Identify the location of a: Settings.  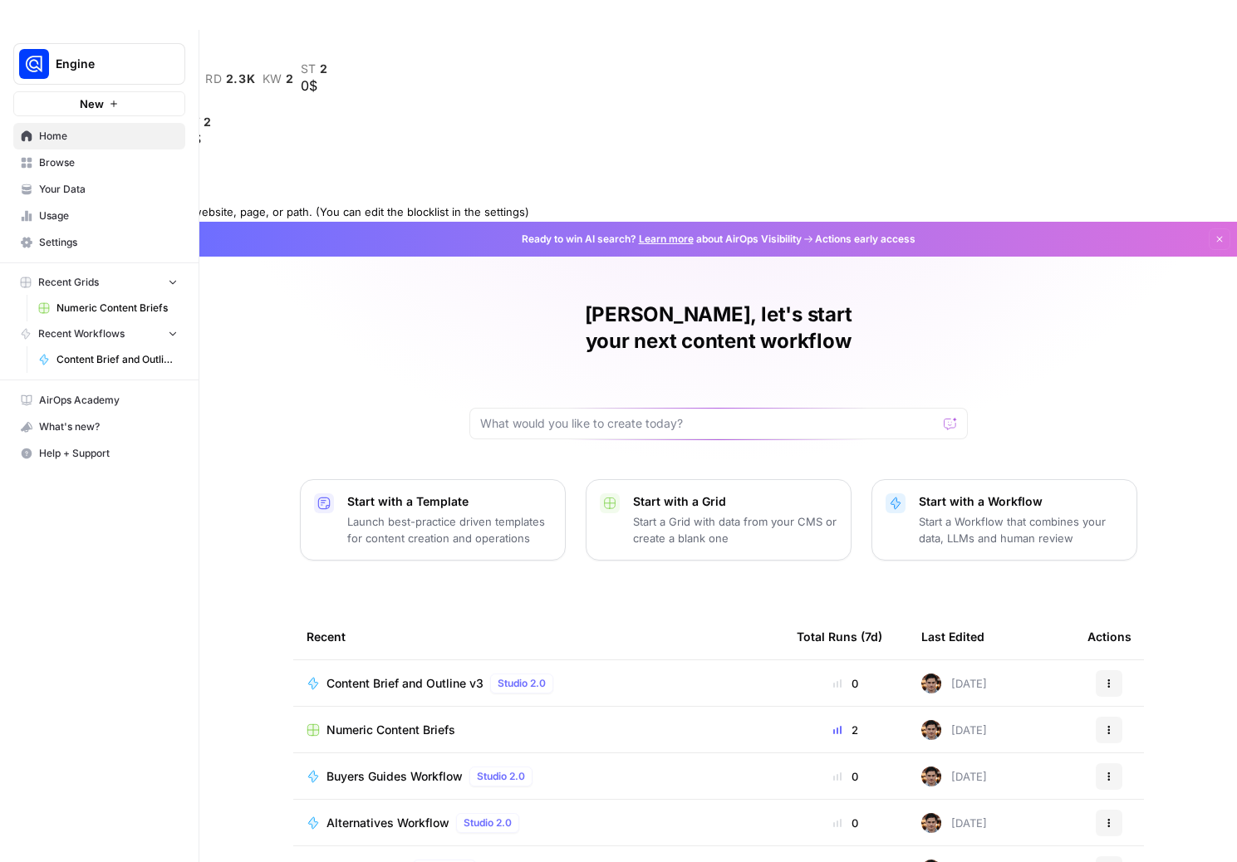
(99, 242).